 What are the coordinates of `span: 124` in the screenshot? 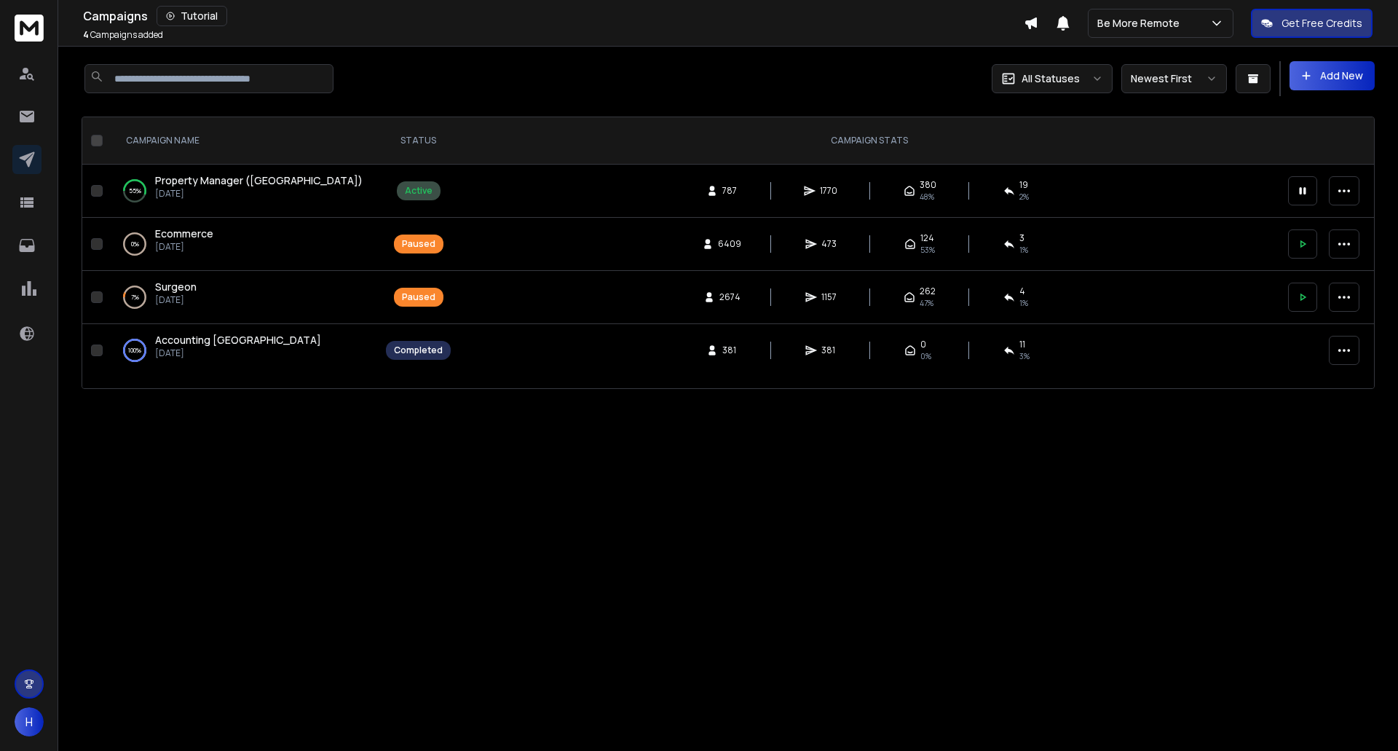 It's located at (927, 238).